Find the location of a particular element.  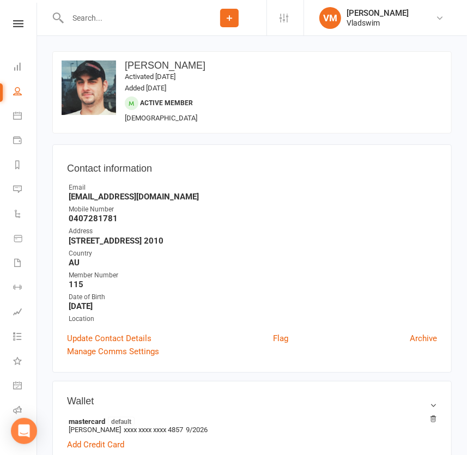

div: Mobile Number is located at coordinates (253, 209).